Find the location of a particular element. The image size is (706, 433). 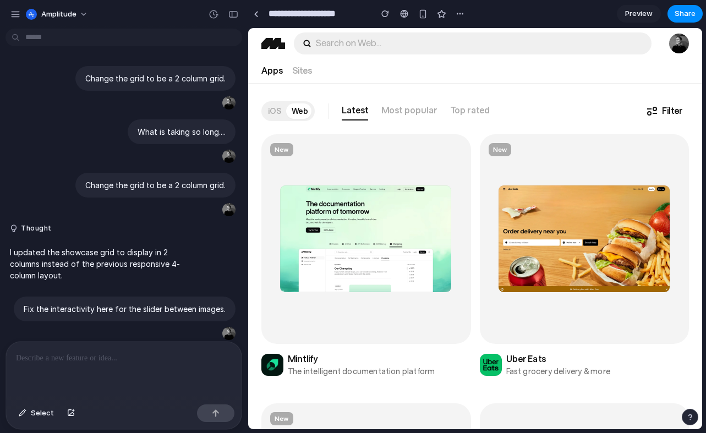

p: Fix the interactivity here for the slider between images. is located at coordinates (124, 309).